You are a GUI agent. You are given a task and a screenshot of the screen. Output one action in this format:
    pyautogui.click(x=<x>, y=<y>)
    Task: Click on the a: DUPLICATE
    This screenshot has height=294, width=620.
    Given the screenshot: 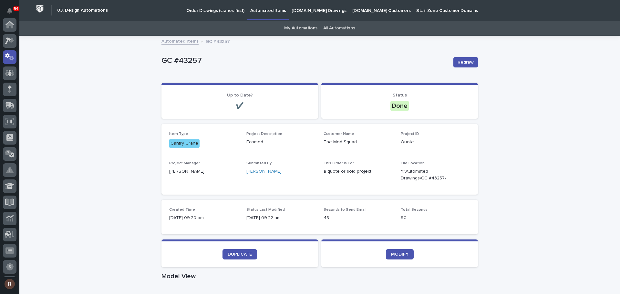 What is the action you would take?
    pyautogui.click(x=240, y=255)
    